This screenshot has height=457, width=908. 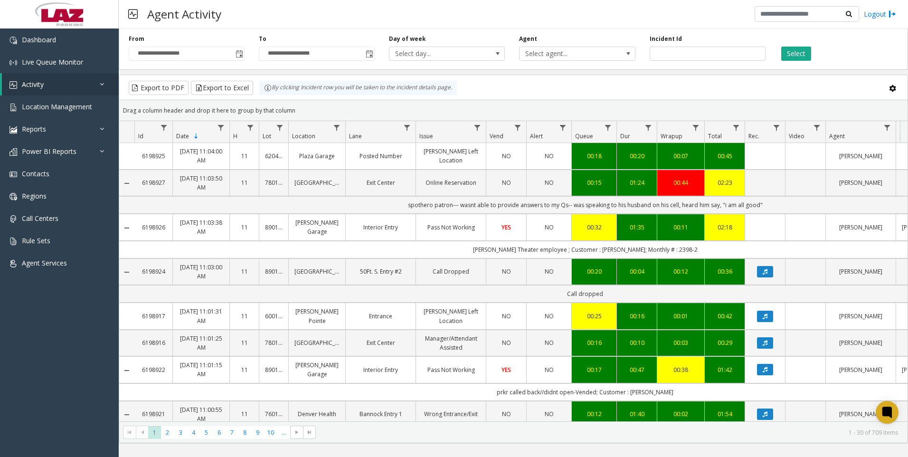 I want to click on a: Posted Number, so click(x=380, y=156).